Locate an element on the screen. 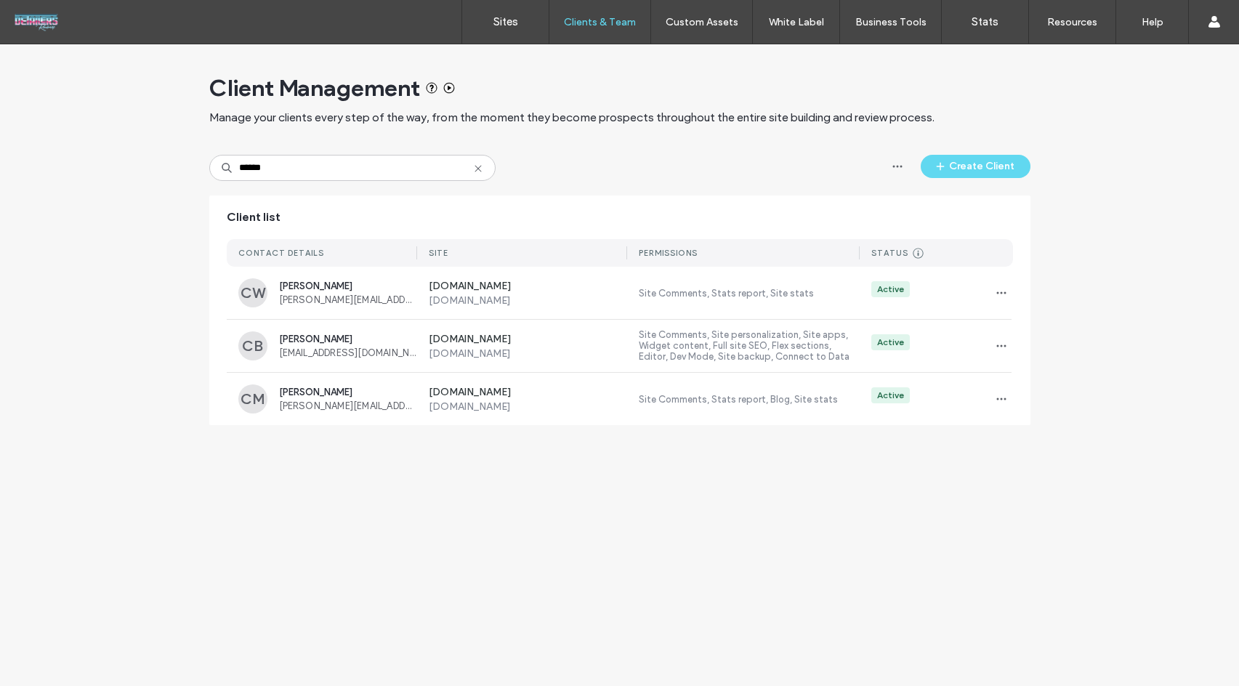  label: Stats is located at coordinates (985, 22).